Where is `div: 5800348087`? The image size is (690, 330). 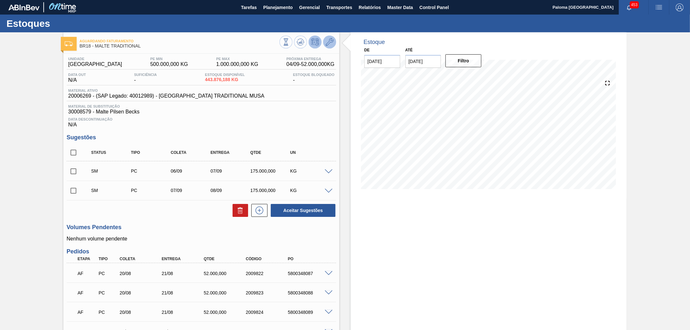
div: 5800348087 is located at coordinates (310, 274).